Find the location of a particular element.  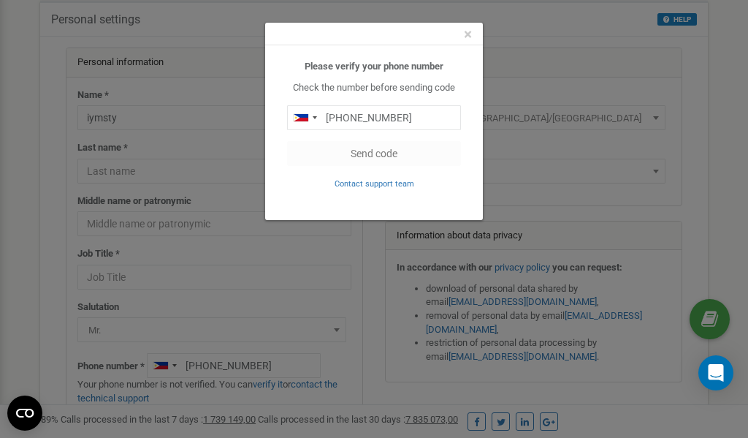

div: Open Intercom Messenger is located at coordinates (716, 373).